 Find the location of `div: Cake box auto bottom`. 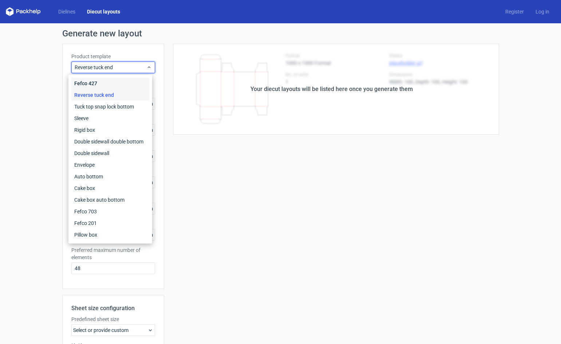

div: Cake box auto bottom is located at coordinates (110, 200).